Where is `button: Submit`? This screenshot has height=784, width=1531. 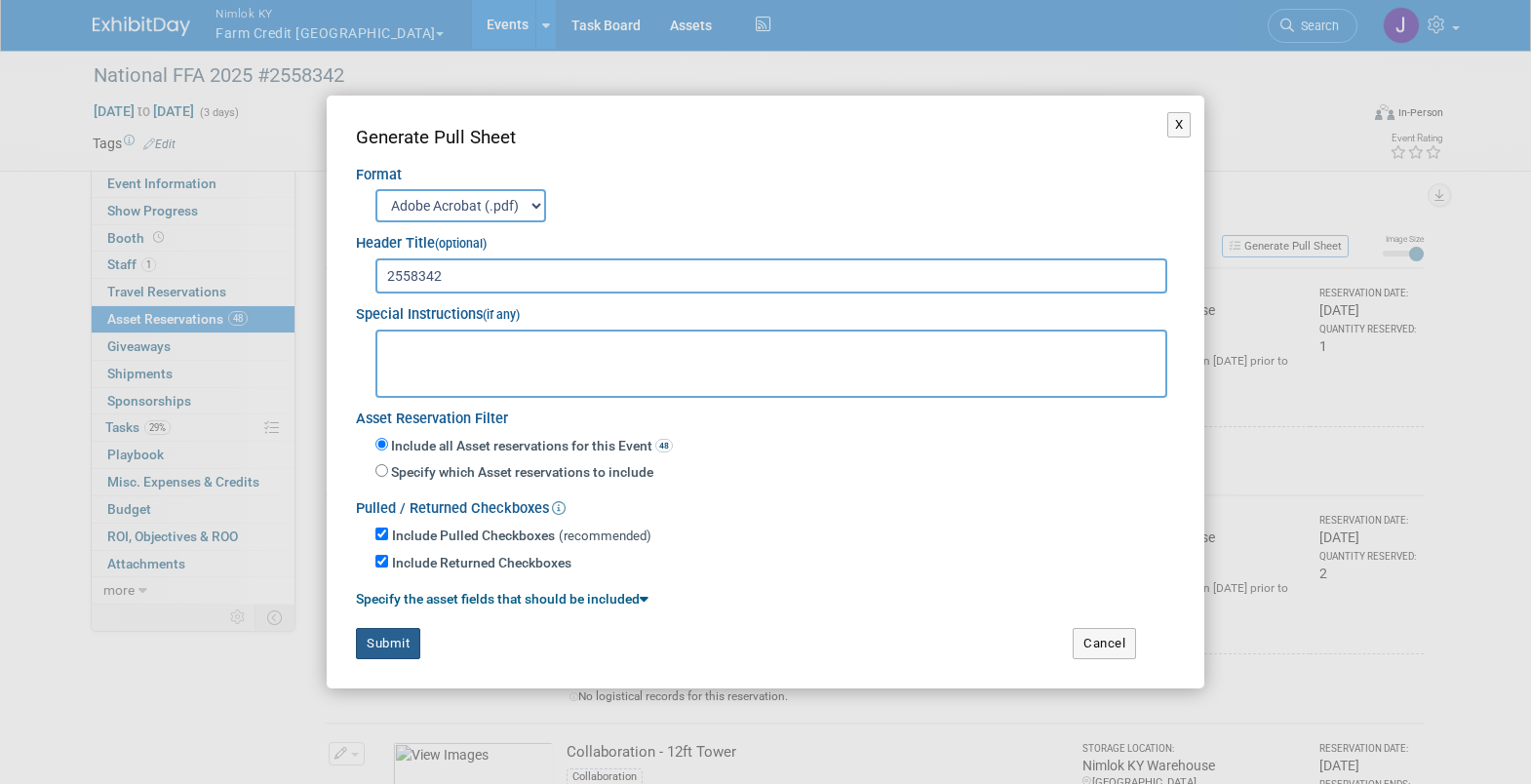
button: Submit is located at coordinates (388, 643).